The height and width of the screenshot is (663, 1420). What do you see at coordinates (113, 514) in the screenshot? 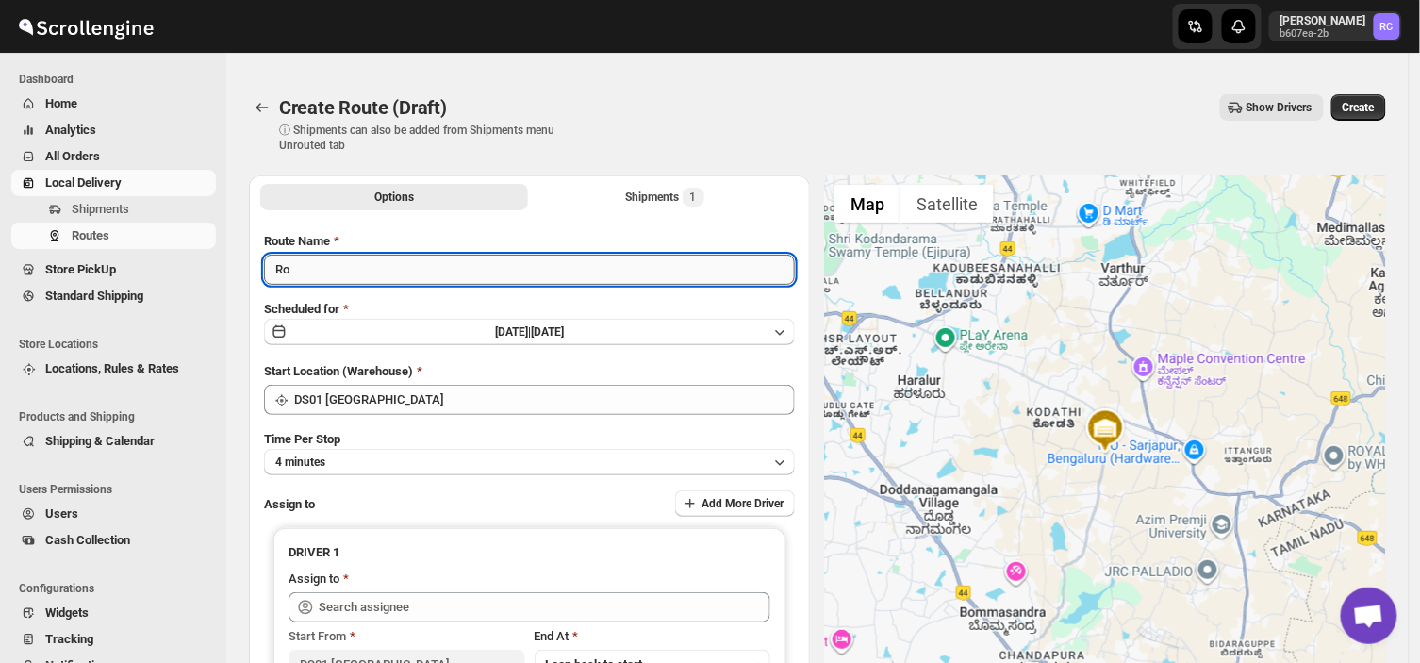
I see `button: Users` at bounding box center [113, 514].